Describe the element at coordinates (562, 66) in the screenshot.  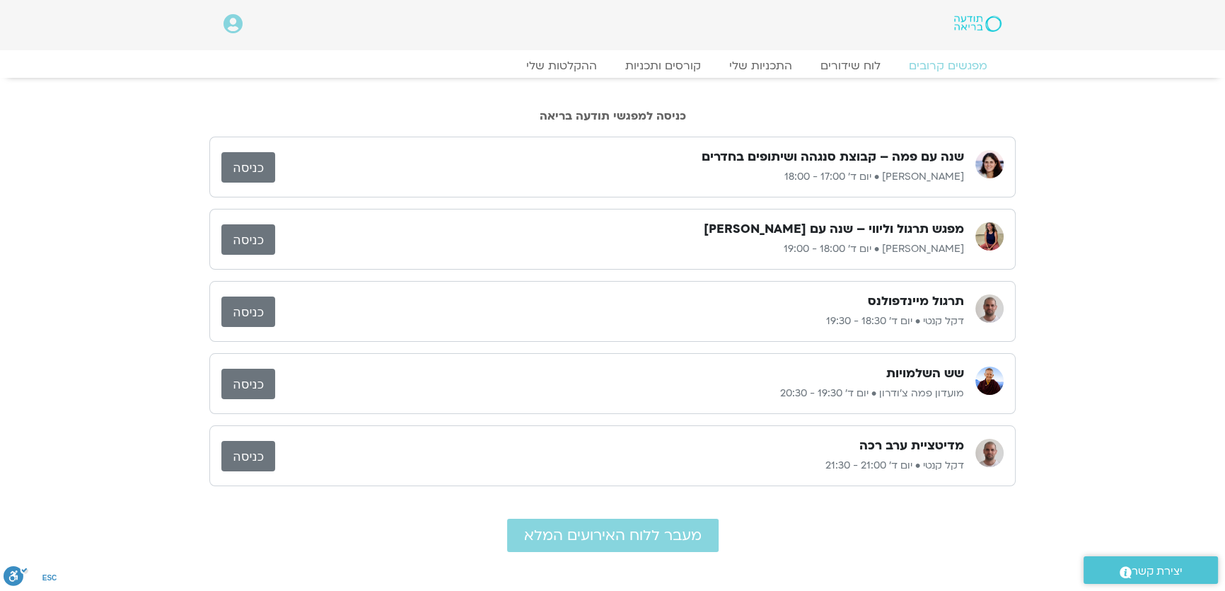
I see `a: ההקלטות שלי` at that location.